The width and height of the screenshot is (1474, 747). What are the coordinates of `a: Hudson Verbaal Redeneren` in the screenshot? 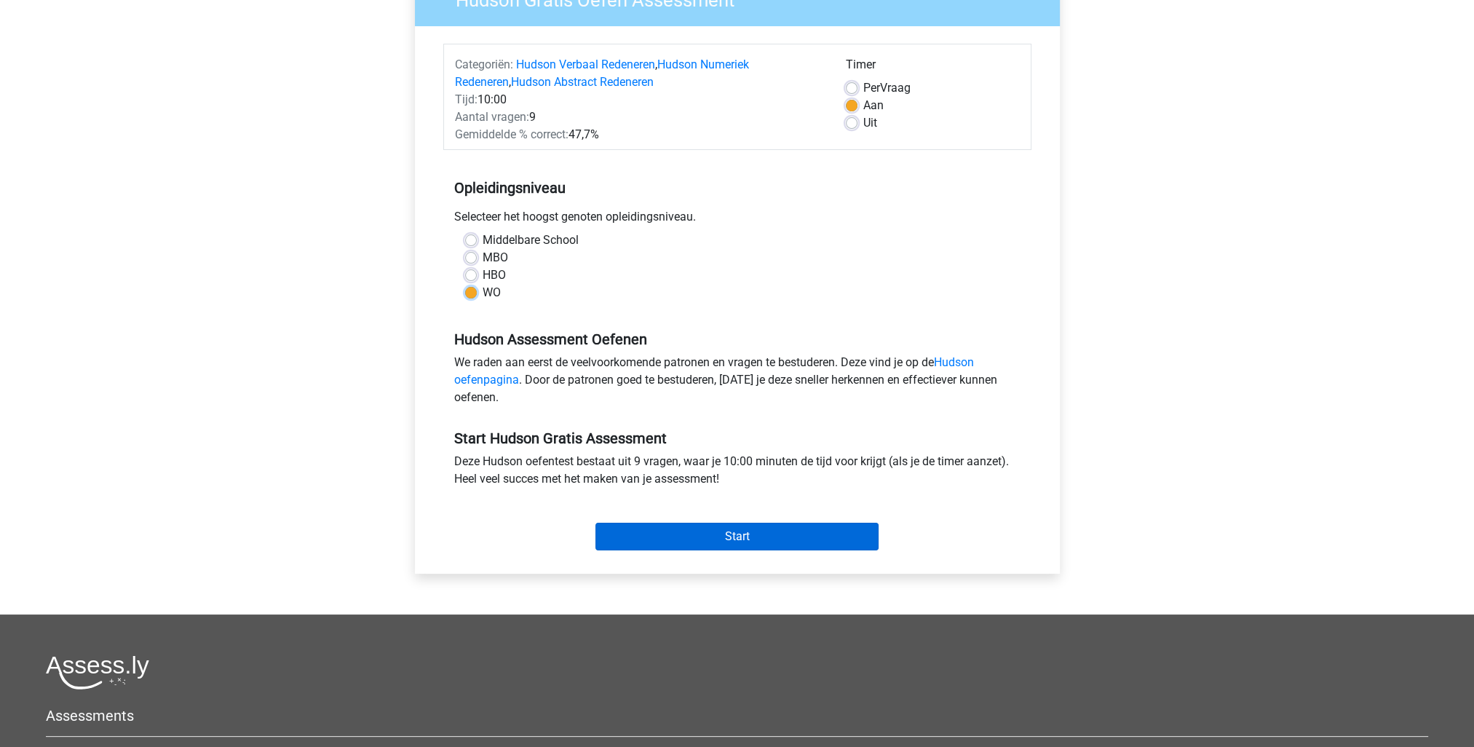 It's located at (585, 64).